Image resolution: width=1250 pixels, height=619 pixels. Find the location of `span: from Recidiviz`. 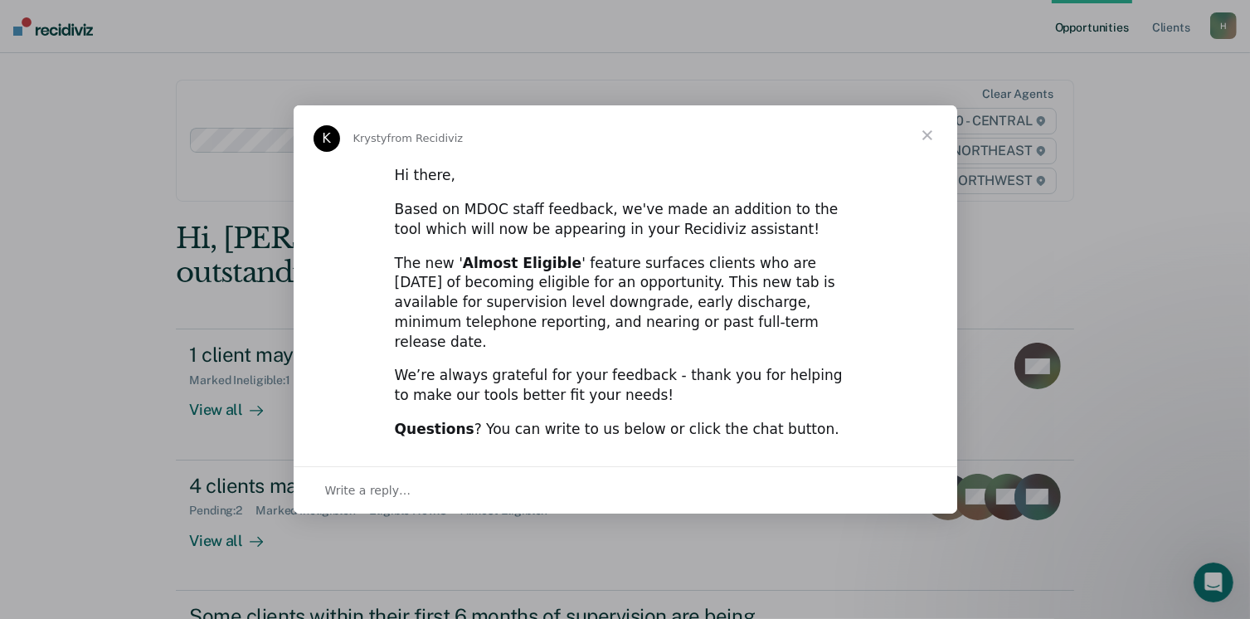

span: from Recidiviz is located at coordinates (426, 138).